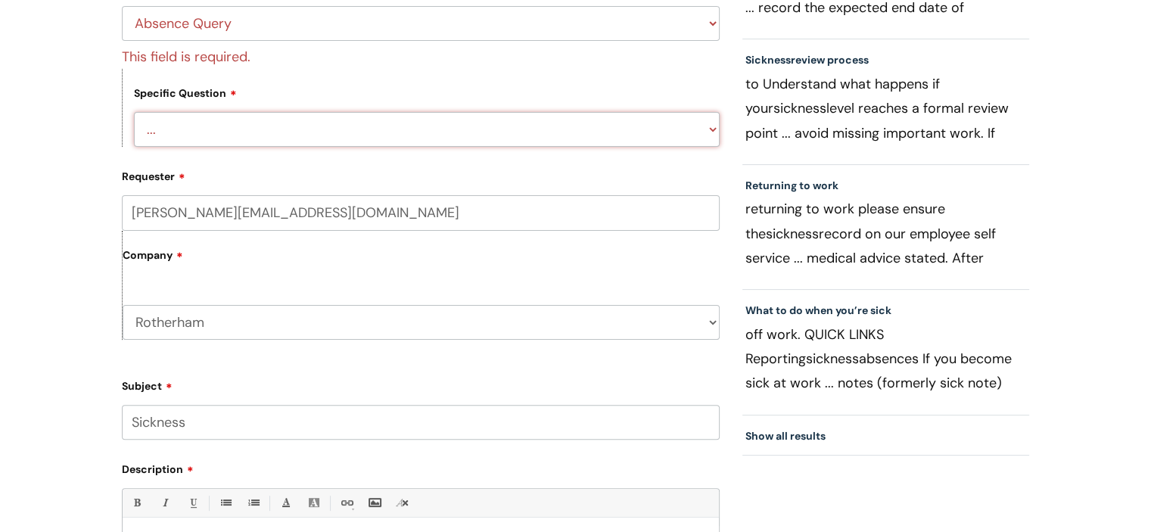 This screenshot has width=1151, height=532. What do you see at coordinates (421, 174) in the screenshot?
I see `label: Requester` at bounding box center [421, 174].